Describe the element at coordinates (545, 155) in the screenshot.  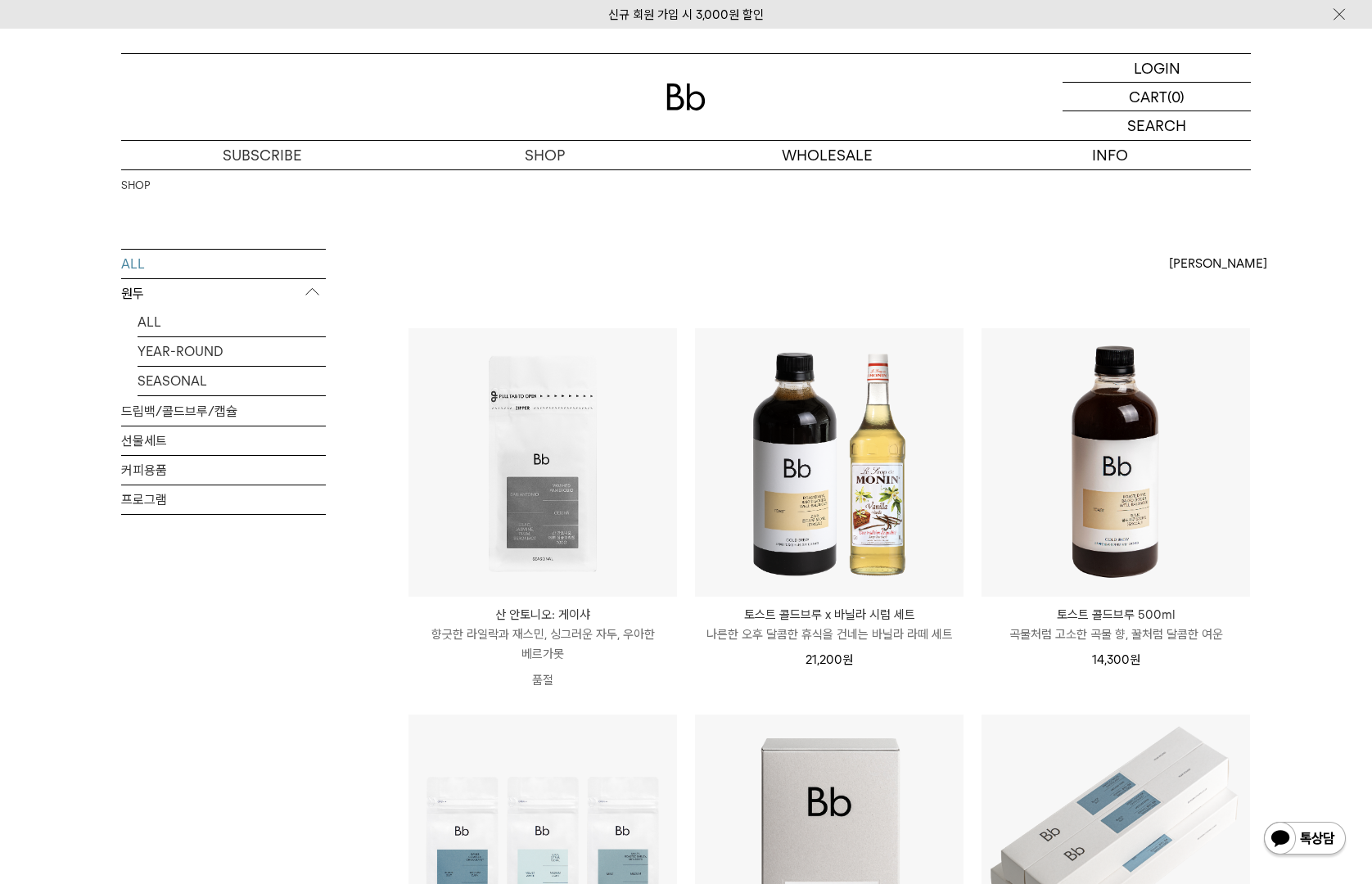
I see `p: SHOP` at that location.